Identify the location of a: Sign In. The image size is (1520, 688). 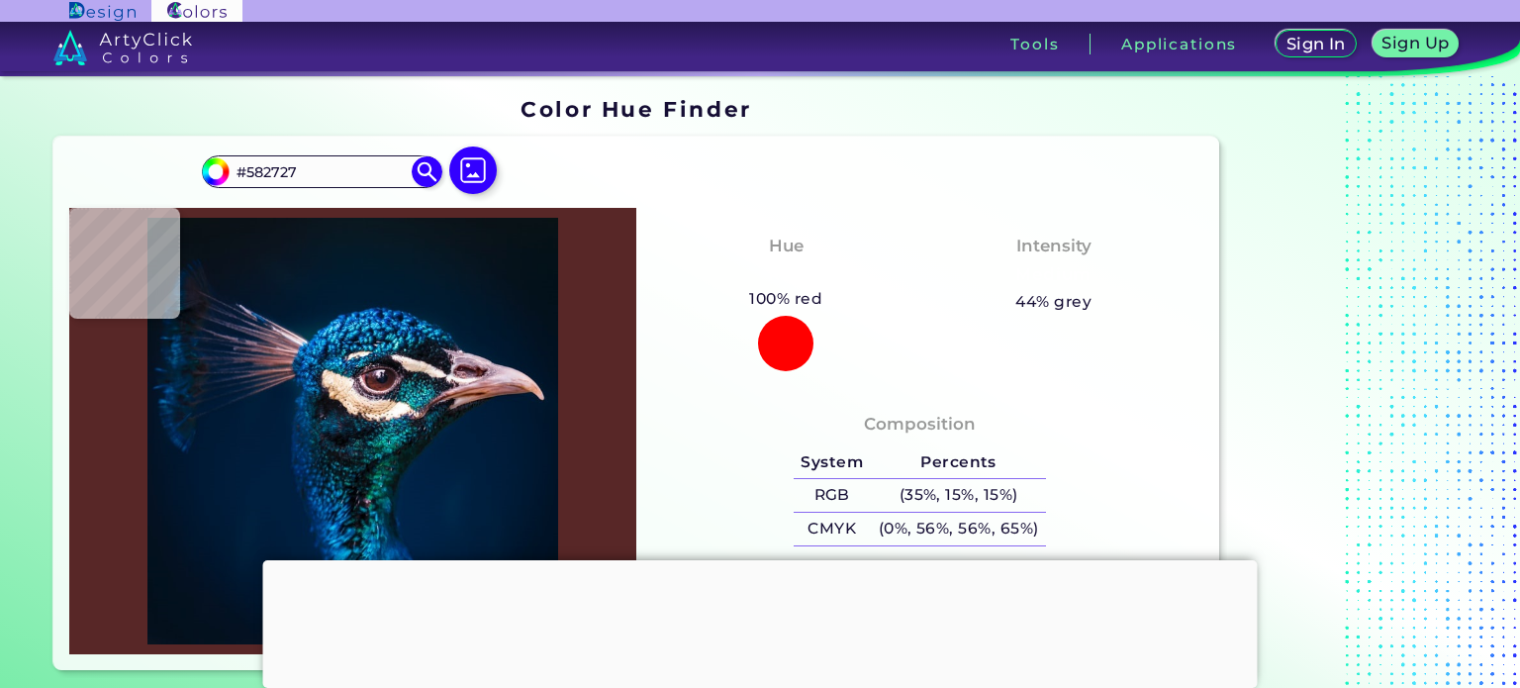
(1315, 45).